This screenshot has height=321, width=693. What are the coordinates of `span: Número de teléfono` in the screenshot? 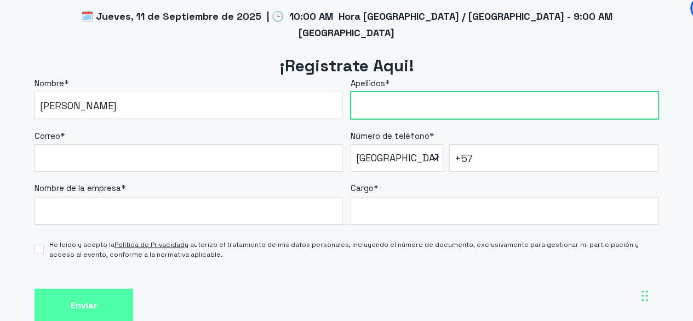 It's located at (390, 135).